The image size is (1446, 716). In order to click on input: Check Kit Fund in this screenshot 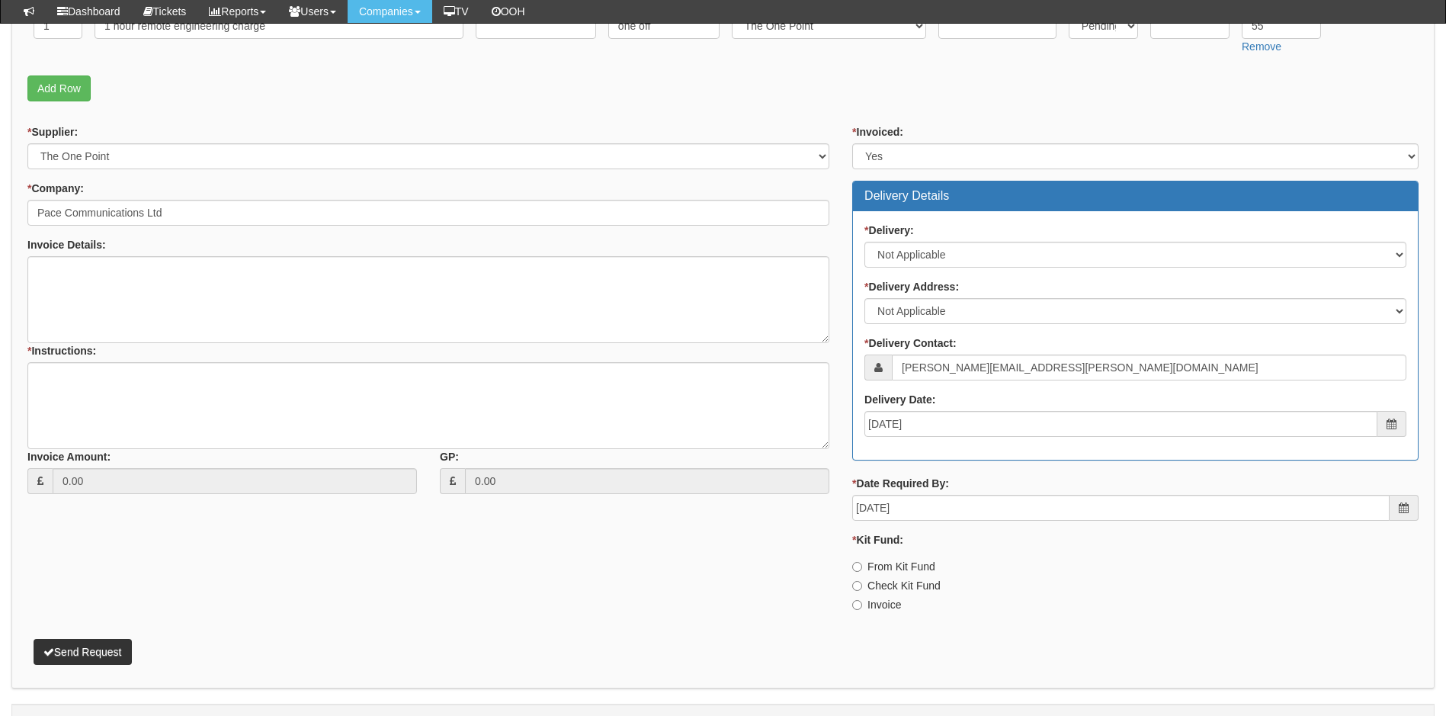, I will do `click(857, 586)`.